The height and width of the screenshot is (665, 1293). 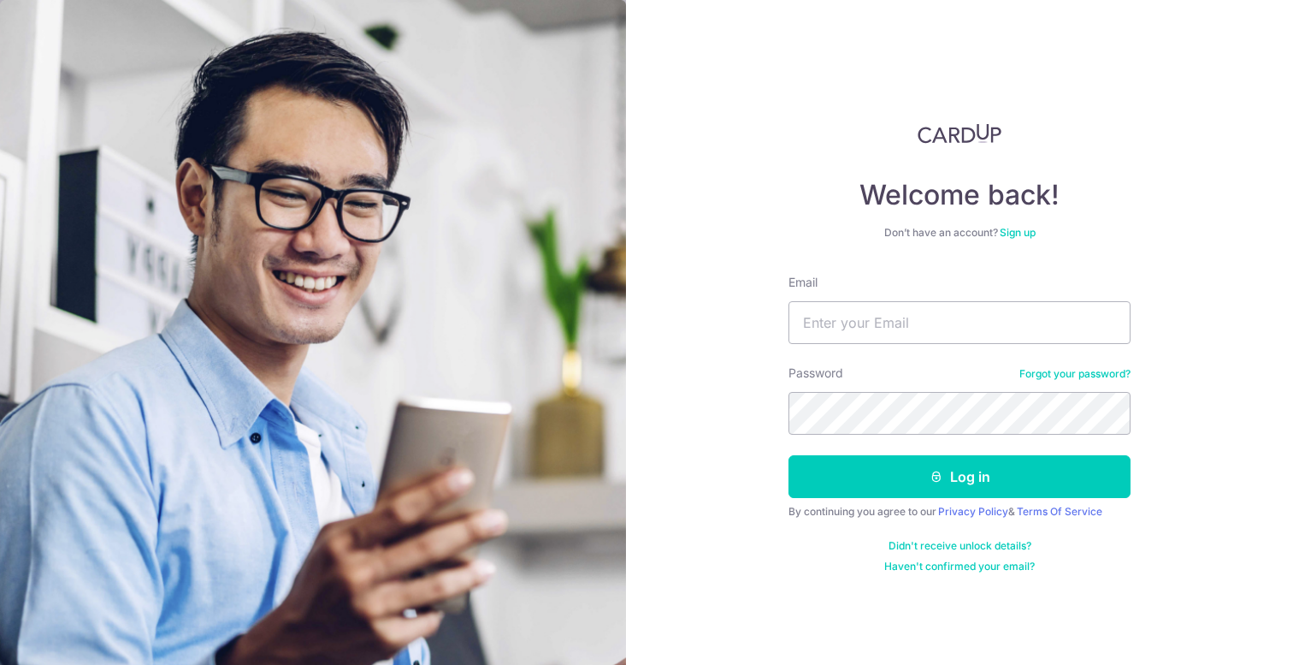 I want to click on div: By continuing you agree to our &, so click(x=960, y=511).